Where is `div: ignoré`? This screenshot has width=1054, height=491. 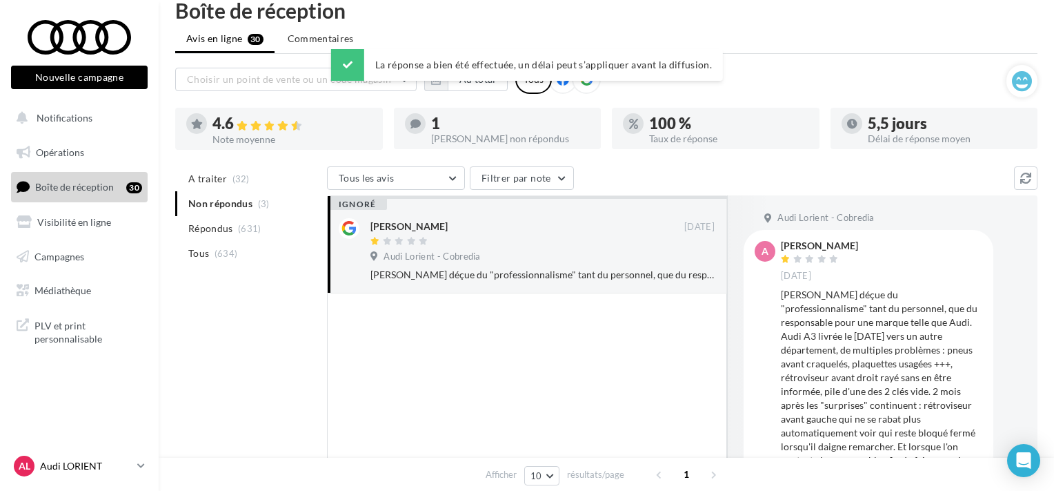
div: ignoré is located at coordinates (357, 204).